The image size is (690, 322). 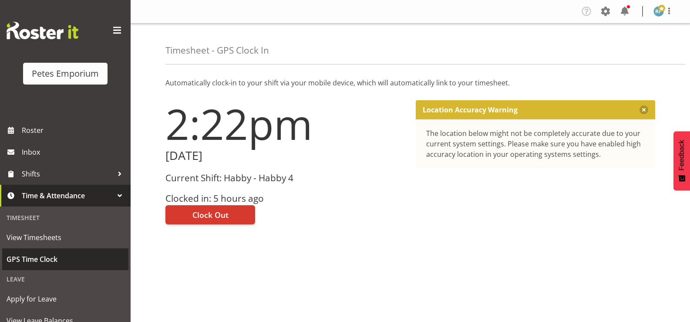 What do you see at coordinates (65, 299) in the screenshot?
I see `a: Apply for Leave` at bounding box center [65, 299].